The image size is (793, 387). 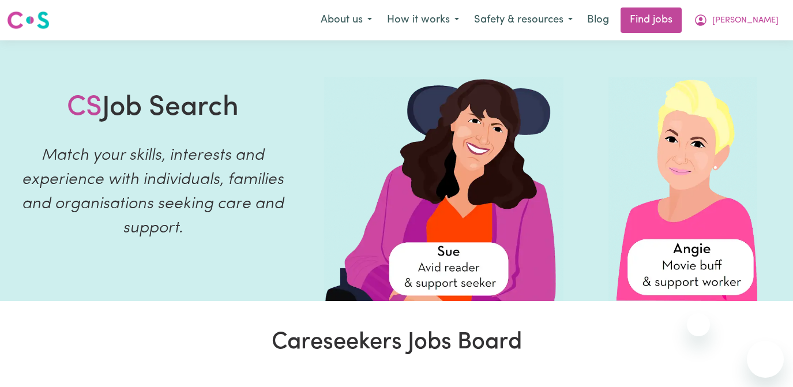 What do you see at coordinates (84, 108) in the screenshot?
I see `span: CS` at bounding box center [84, 108].